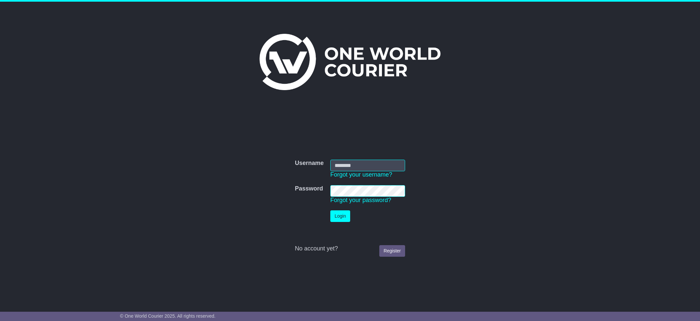 This screenshot has height=321, width=700. What do you see at coordinates (350, 62) in the screenshot?
I see `img: One World` at bounding box center [350, 62].